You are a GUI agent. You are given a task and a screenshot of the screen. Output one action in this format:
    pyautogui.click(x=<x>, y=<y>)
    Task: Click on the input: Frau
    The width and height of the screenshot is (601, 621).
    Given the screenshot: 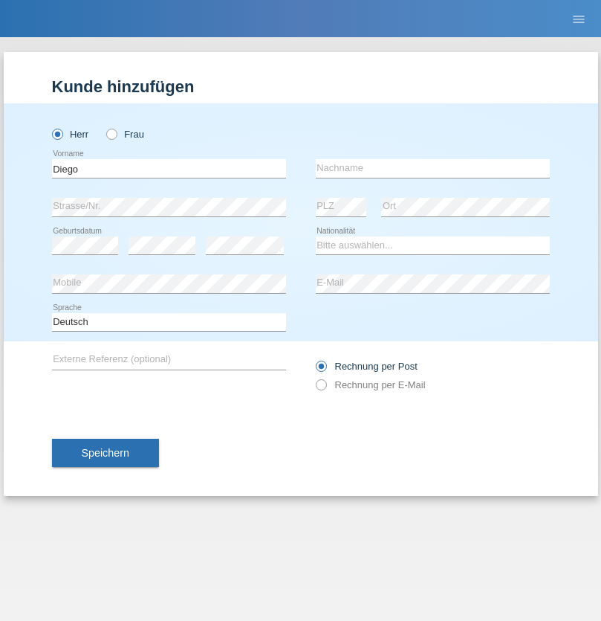 What is the action you would take?
    pyautogui.click(x=111, y=133)
    